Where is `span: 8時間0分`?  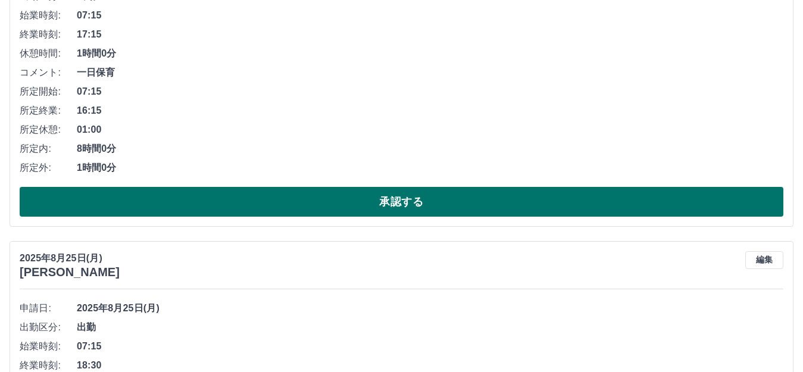
span: 8時間0分 is located at coordinates (430, 149).